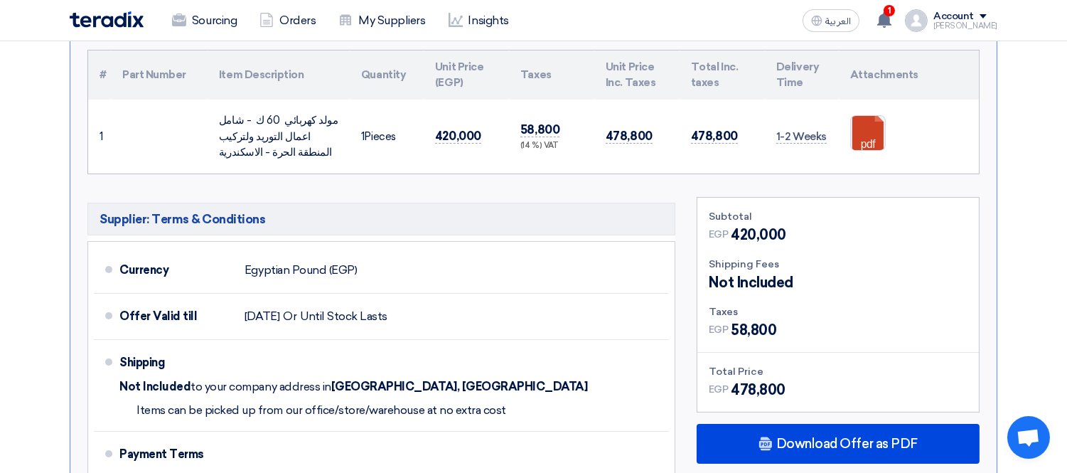  I want to click on a: _1753946741330.pdf, so click(908, 159).